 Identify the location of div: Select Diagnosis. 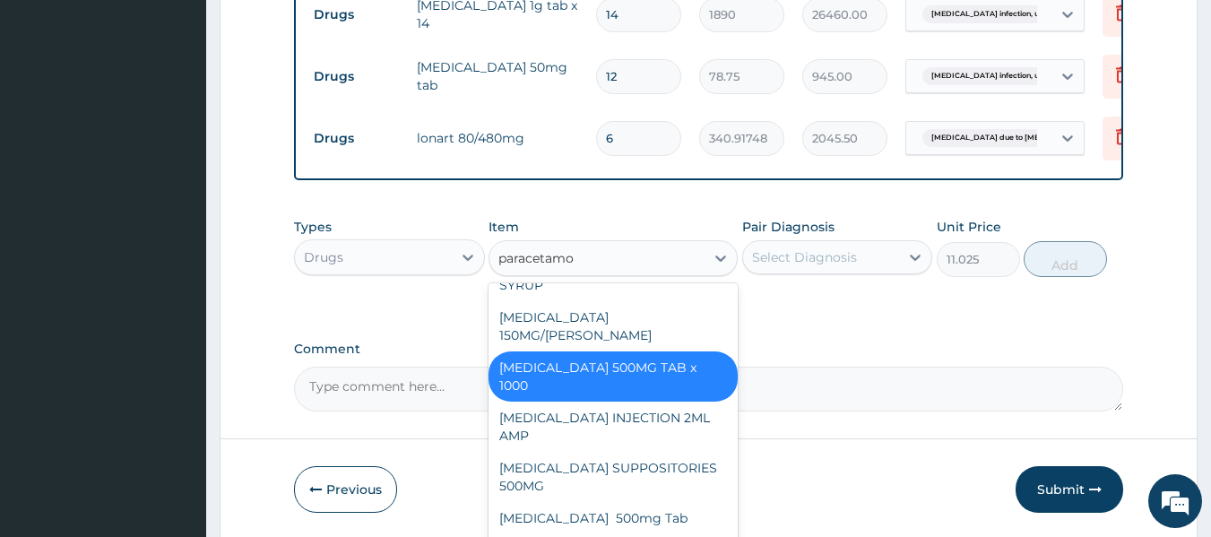
(804, 257).